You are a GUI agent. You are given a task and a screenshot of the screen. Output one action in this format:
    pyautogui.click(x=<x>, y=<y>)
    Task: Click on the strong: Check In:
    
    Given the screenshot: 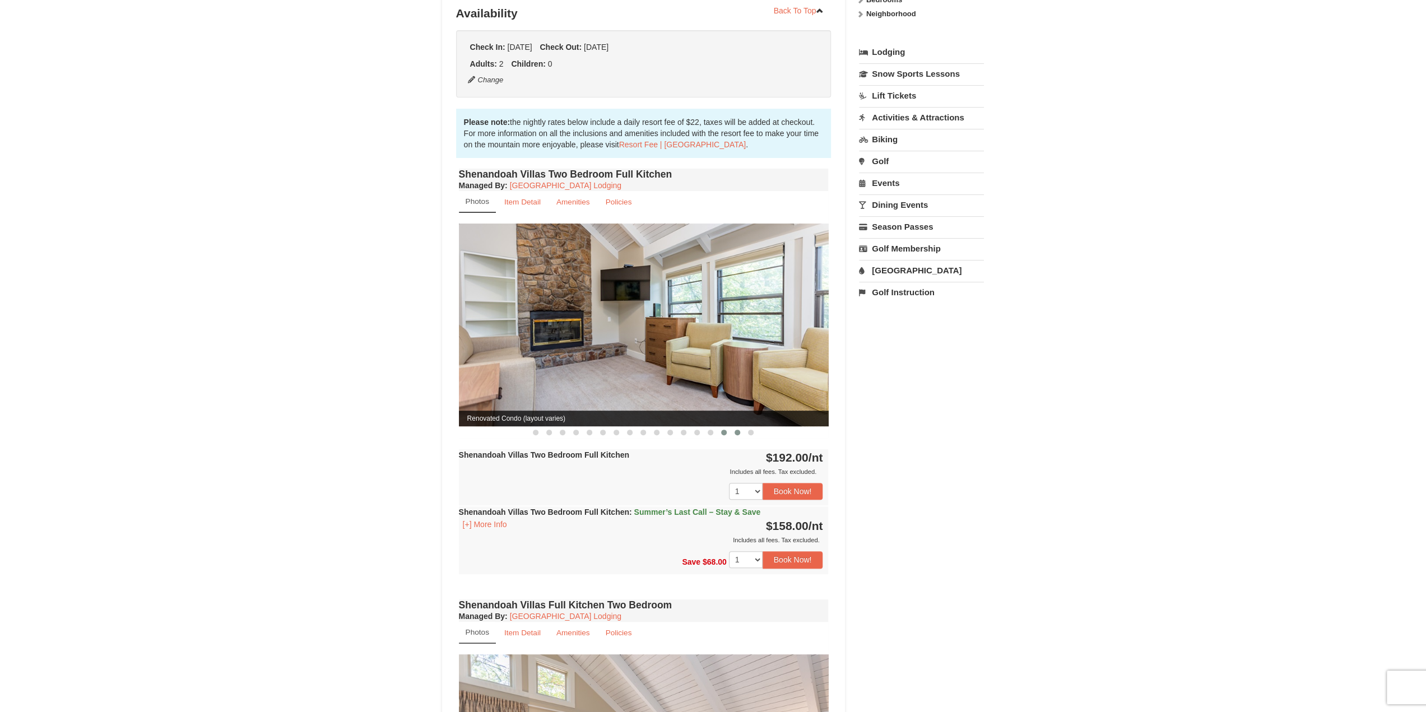 What is the action you would take?
    pyautogui.click(x=487, y=47)
    